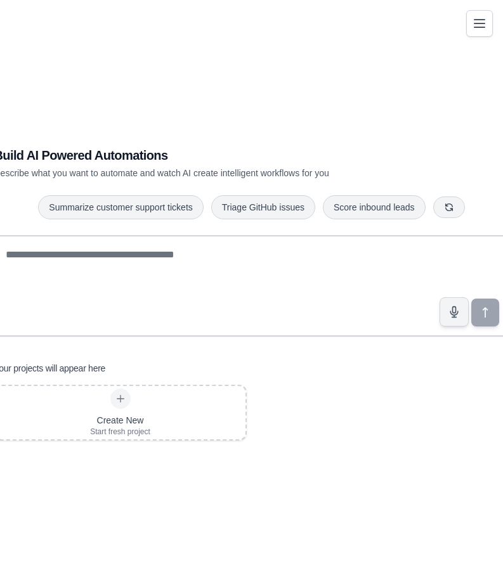 The image size is (503, 561). I want to click on button: Summarize customer support tickets, so click(121, 207).